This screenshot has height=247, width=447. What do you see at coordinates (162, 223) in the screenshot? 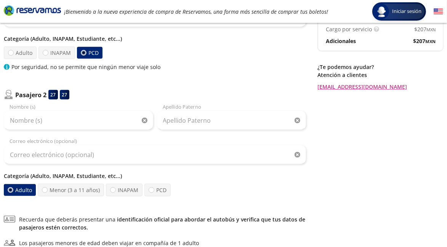
I see `a: identificación oficial para abordar el autobús y verifica que tus datos de pasajeros estén correc...` at bounding box center [162, 223].